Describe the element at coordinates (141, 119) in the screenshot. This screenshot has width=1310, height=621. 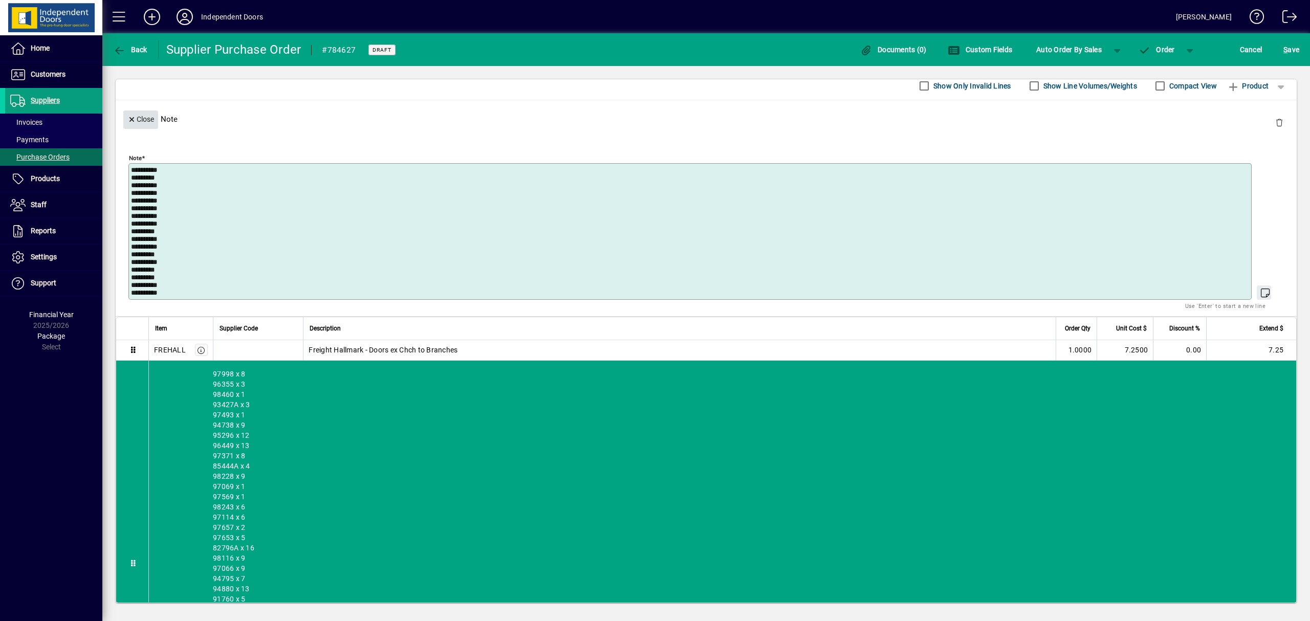
I see `app-page-header-button: Close` at that location.